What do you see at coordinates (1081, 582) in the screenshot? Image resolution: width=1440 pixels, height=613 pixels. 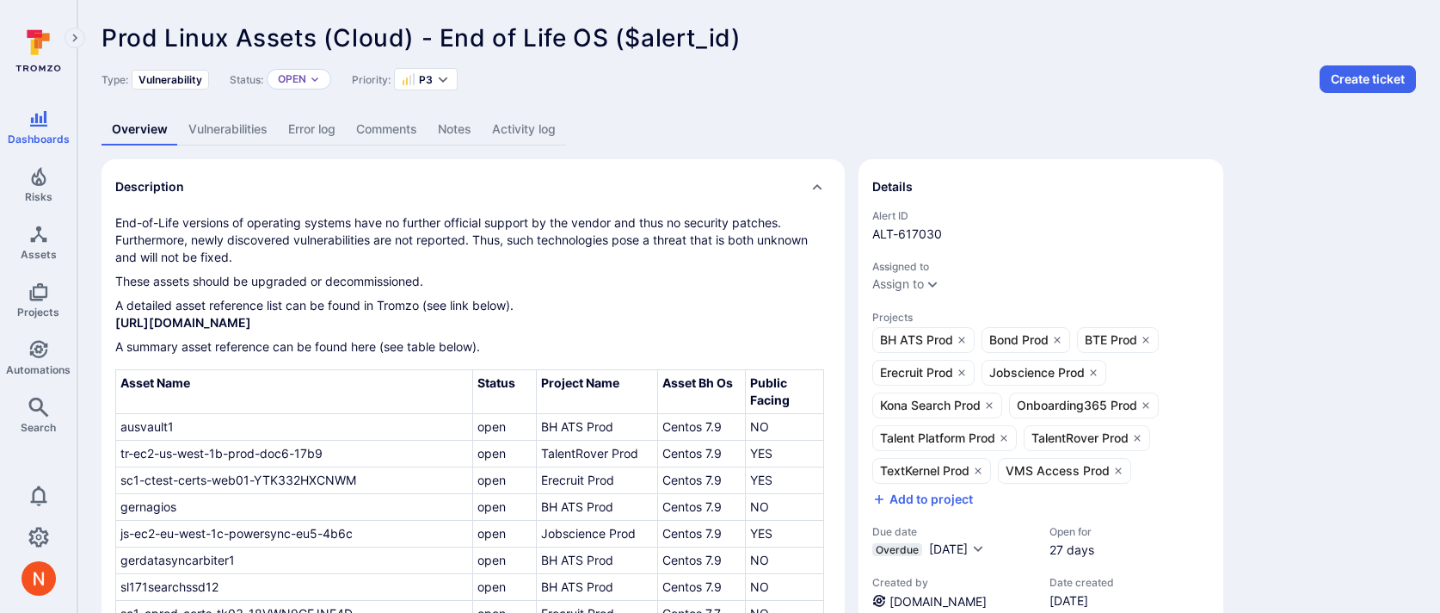 I see `span: Date created` at bounding box center [1081, 582].